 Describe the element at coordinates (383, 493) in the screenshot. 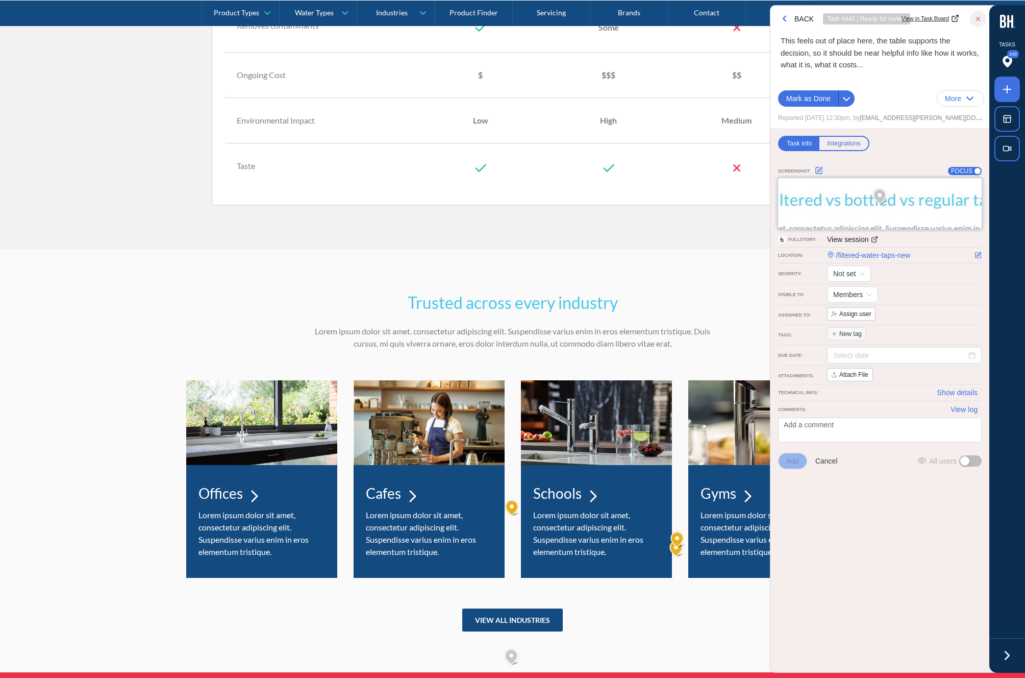

I see `h3: Cafes` at that location.